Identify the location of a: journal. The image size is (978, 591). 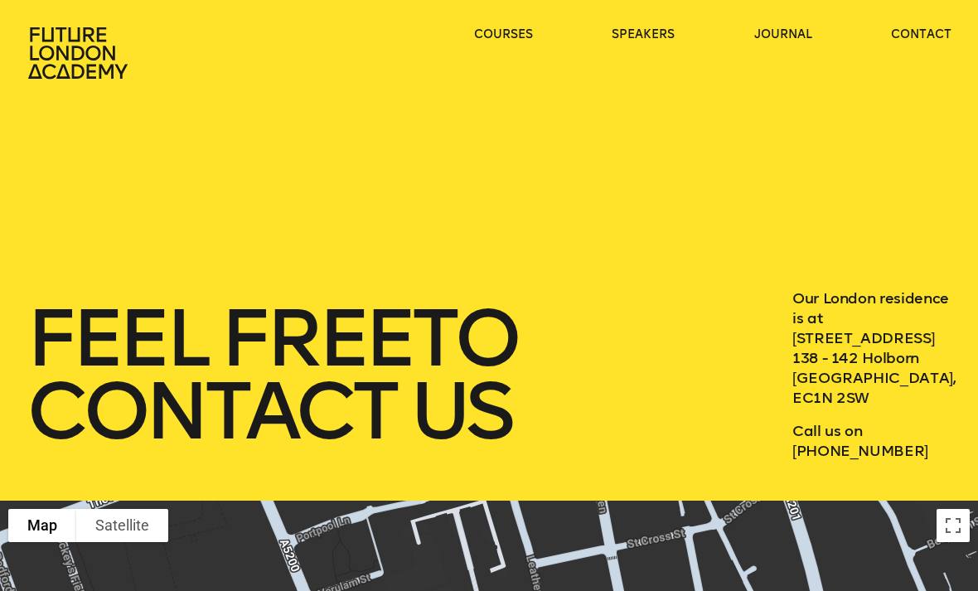
(783, 35).